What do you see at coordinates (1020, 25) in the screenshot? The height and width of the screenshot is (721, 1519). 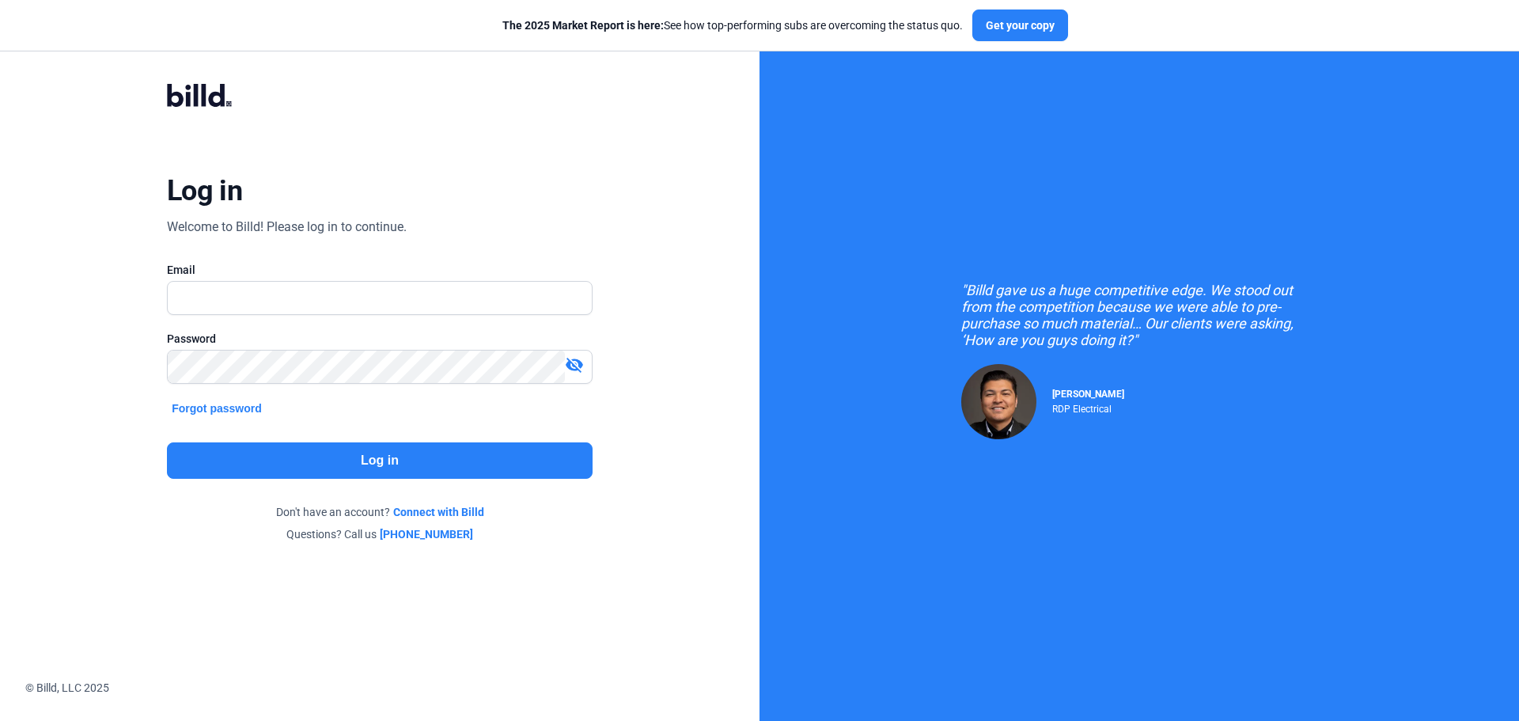 I see `button: Get your copy` at bounding box center [1020, 25].